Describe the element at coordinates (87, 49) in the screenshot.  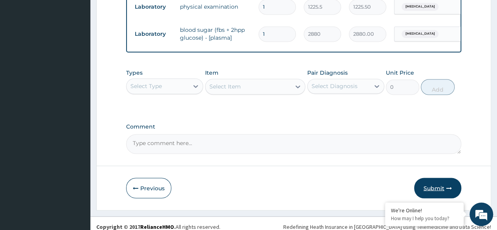
I see `div: Chat with us now` at that location.